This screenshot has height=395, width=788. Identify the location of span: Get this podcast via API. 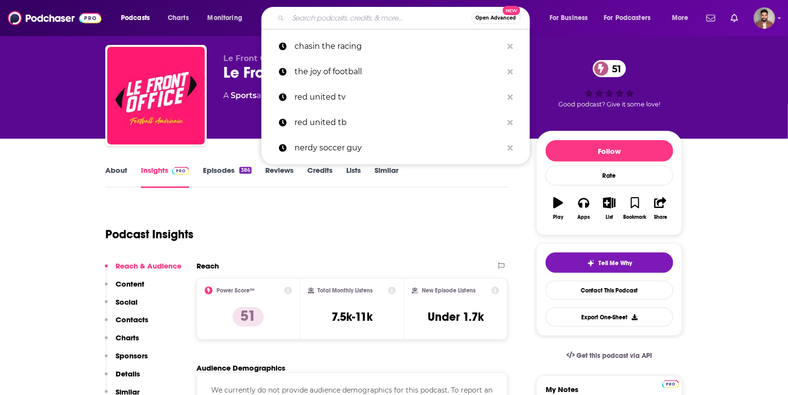
(615, 355).